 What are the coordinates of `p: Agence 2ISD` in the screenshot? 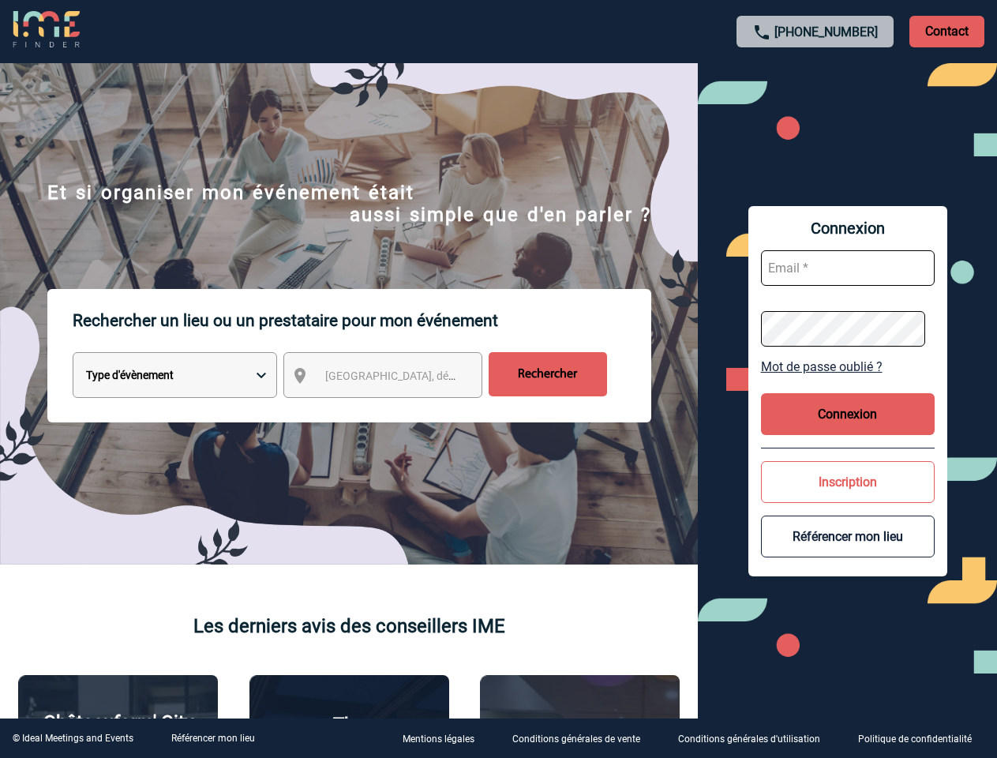 It's located at (580, 726).